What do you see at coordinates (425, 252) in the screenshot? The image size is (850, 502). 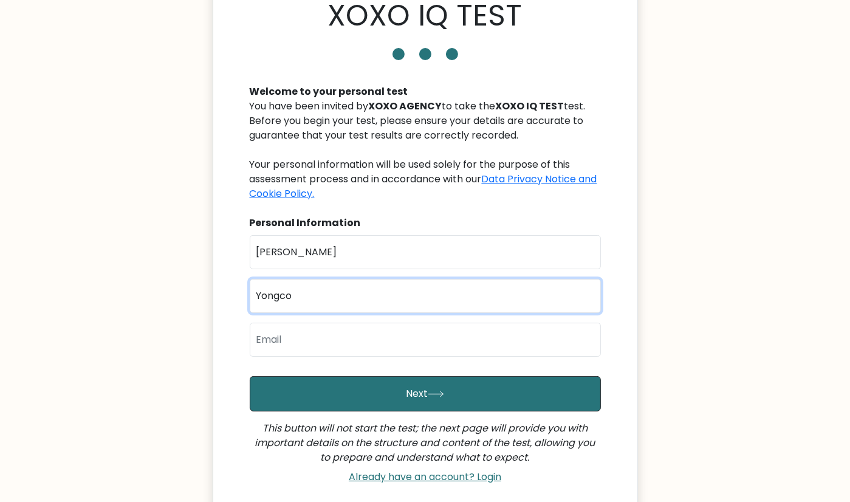 I see `input: First name` at bounding box center [425, 252].